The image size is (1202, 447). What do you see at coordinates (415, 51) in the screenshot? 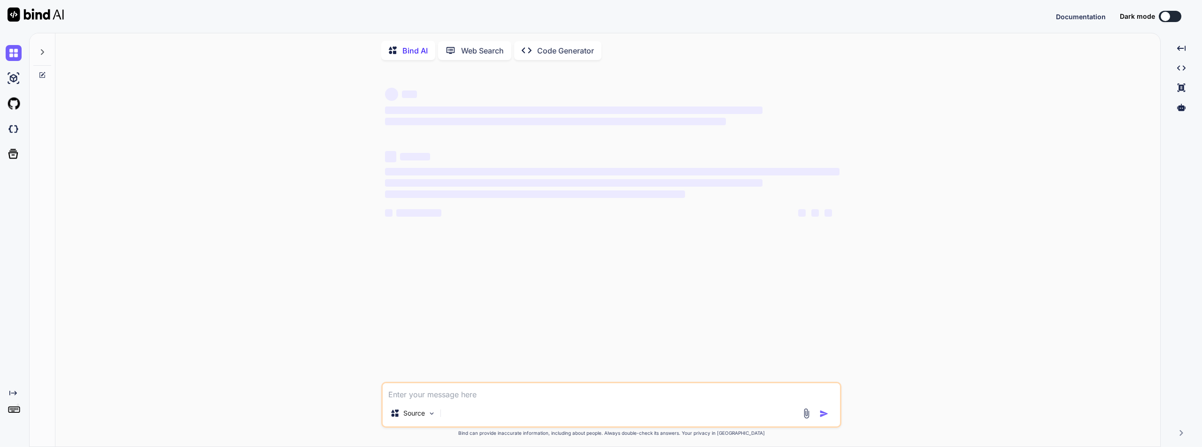
I see `p: Bind AI` at bounding box center [415, 51].